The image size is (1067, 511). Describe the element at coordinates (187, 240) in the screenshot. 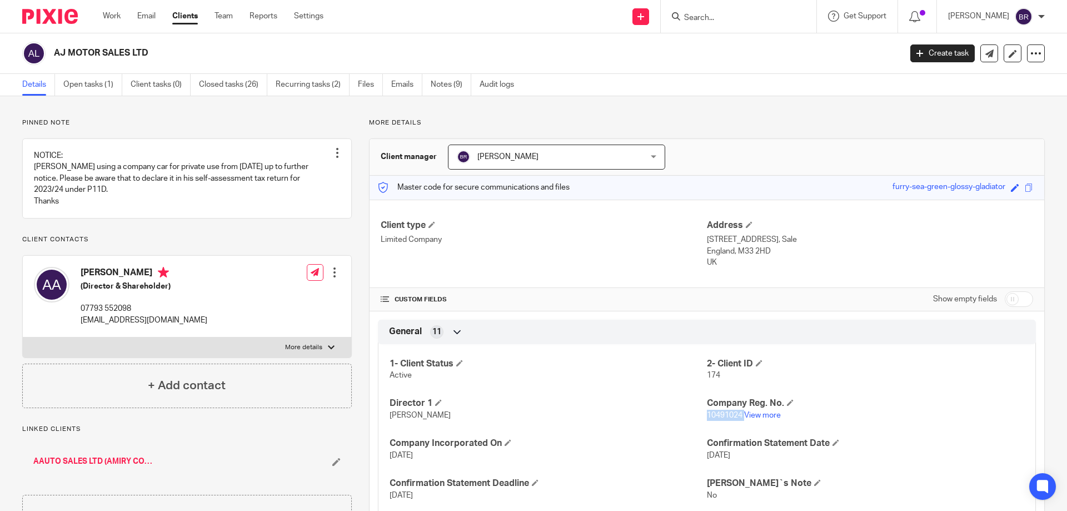

I see `p: Client contacts` at that location.